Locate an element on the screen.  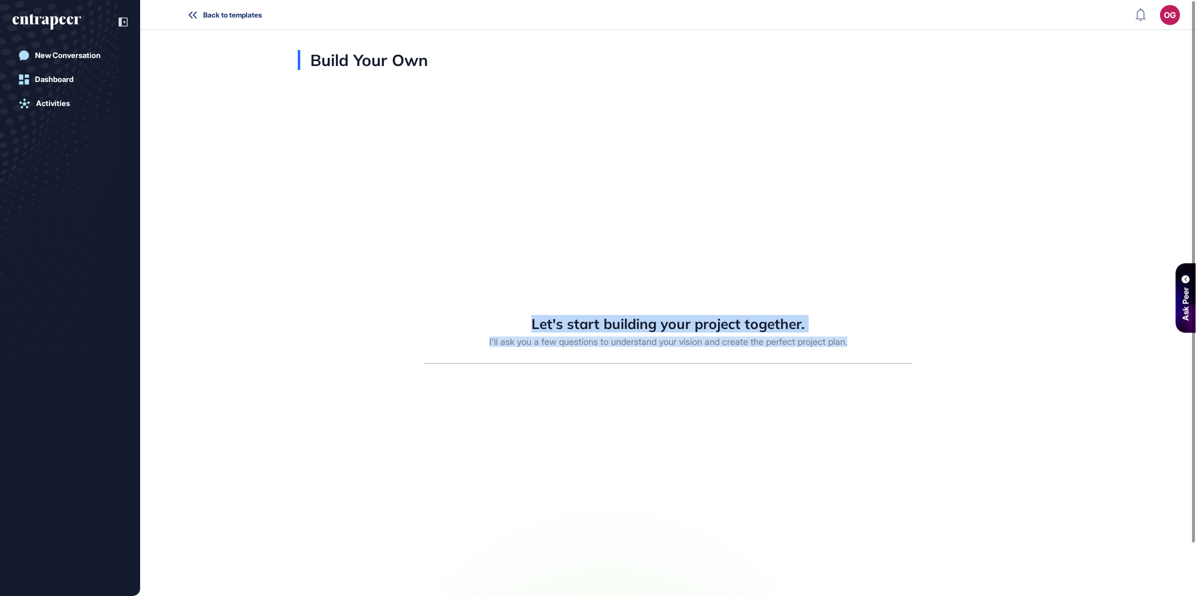
div: Dashboard is located at coordinates (54, 80).